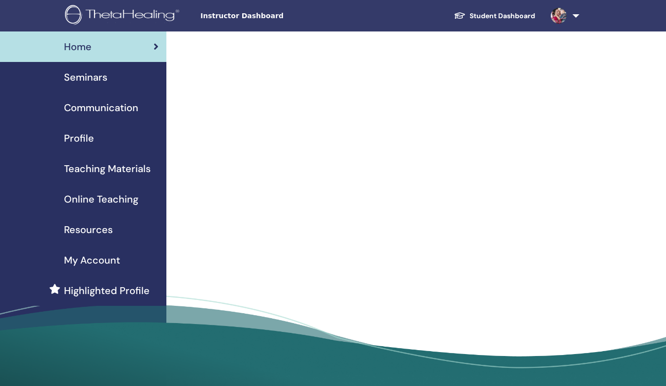  What do you see at coordinates (92, 260) in the screenshot?
I see `span: My Account` at bounding box center [92, 260].